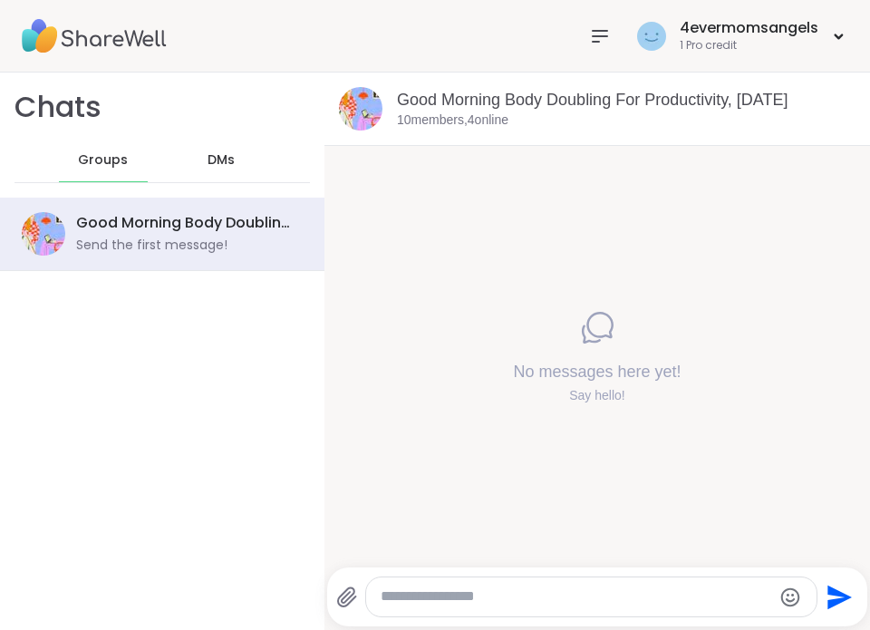  Describe the element at coordinates (94, 36) in the screenshot. I see `img: ShareWell Nav Logo` at that location.